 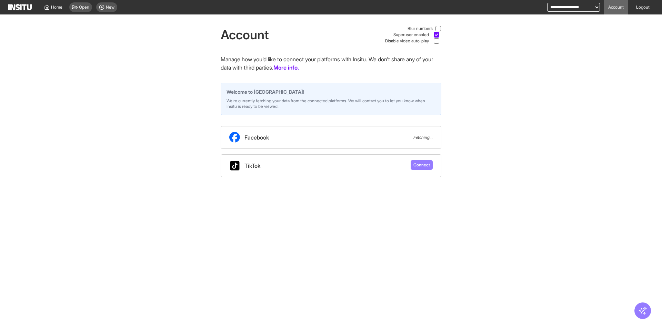 What do you see at coordinates (245, 35) in the screenshot?
I see `h1: Account` at bounding box center [245, 35].